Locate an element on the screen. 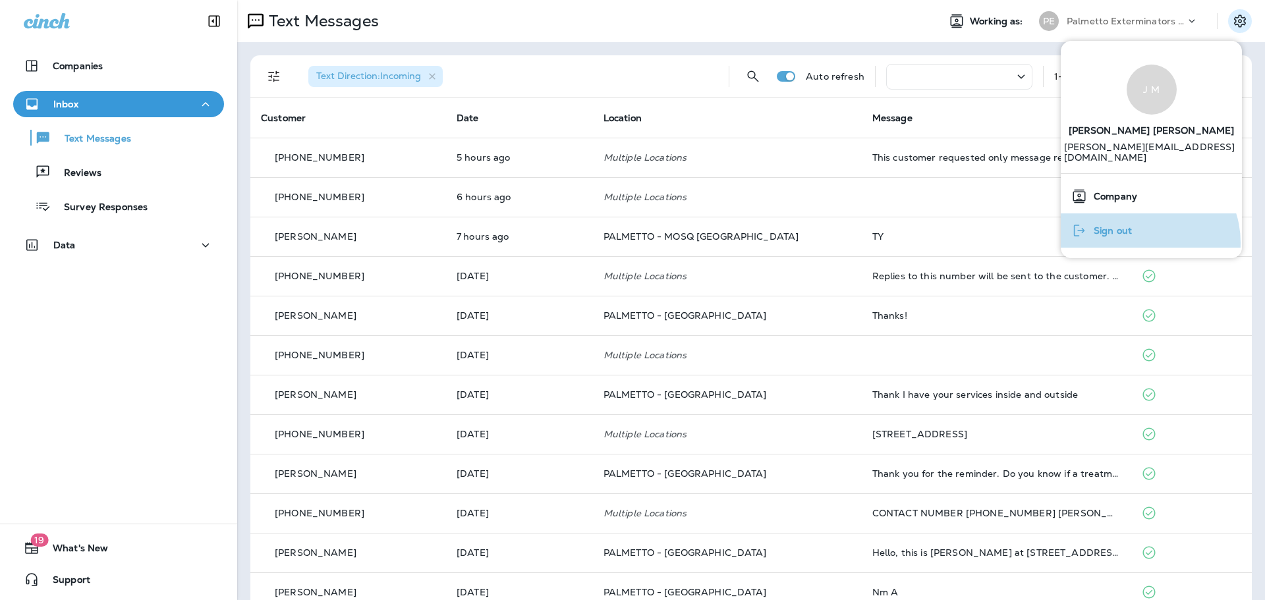  span: Date is located at coordinates (468, 118).